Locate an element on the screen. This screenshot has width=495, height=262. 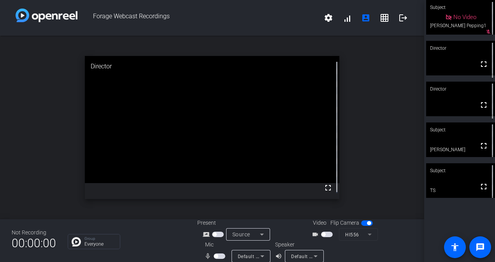
span: Source is located at coordinates (241, 235).